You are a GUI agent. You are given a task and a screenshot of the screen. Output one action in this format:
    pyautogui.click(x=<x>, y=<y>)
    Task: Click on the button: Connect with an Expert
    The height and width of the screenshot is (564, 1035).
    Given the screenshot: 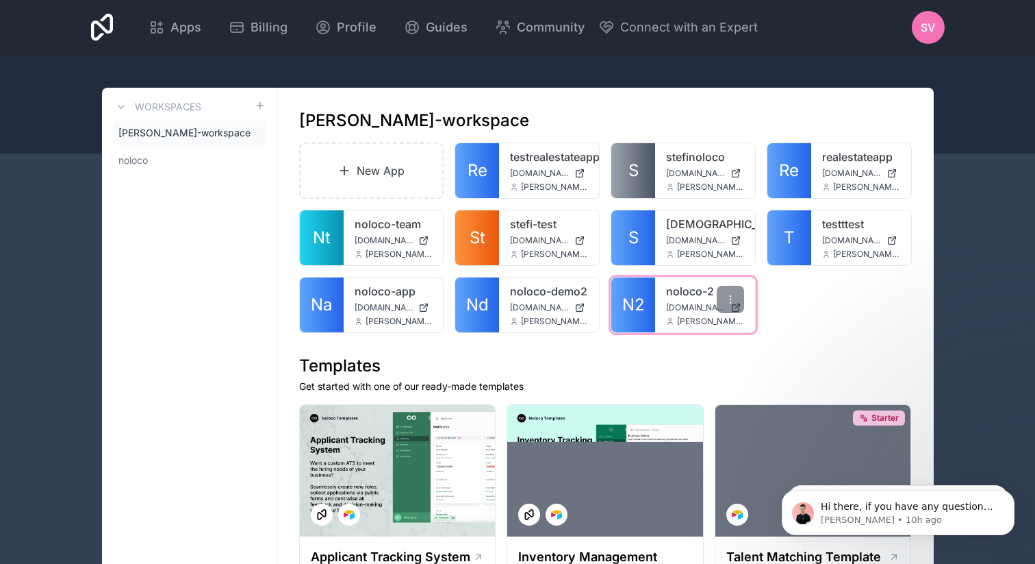 What is the action you would take?
    pyautogui.click(x=678, y=27)
    